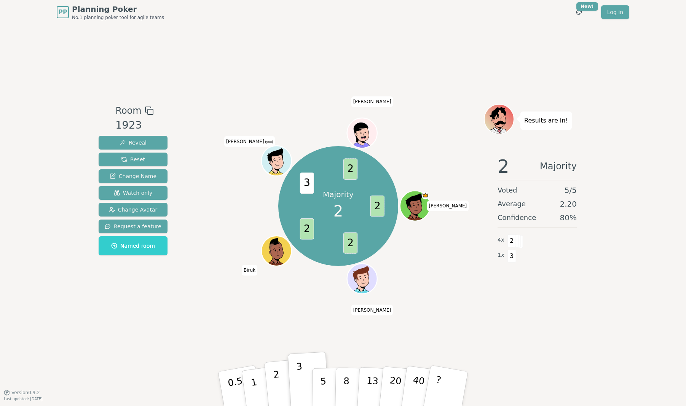 This screenshot has height=406, width=686. Describe the element at coordinates (133, 193) in the screenshot. I see `button: Watch only` at that location.